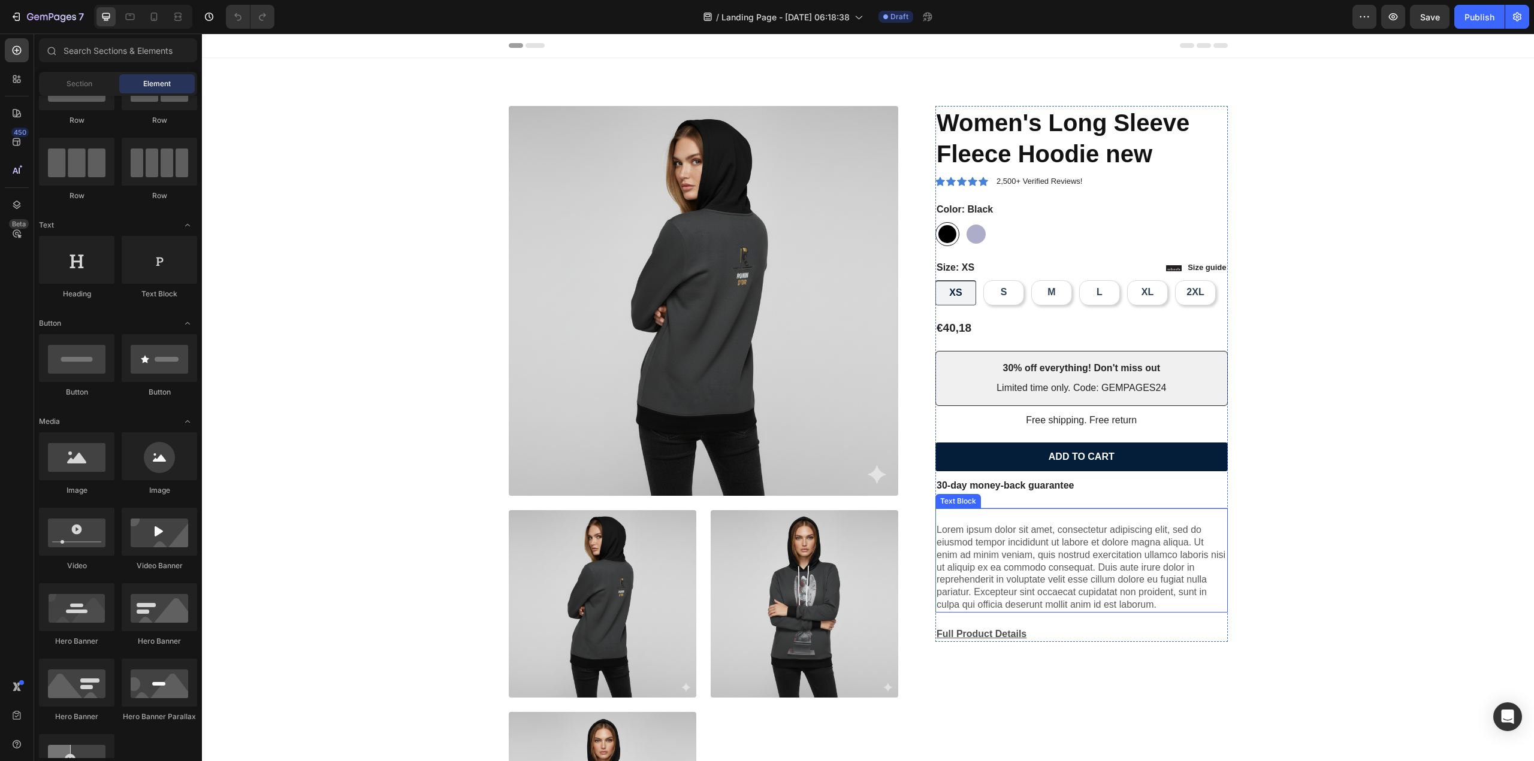 The image size is (1534, 761). Describe the element at coordinates (159, 566) in the screenshot. I see `div: Video Banner` at that location.